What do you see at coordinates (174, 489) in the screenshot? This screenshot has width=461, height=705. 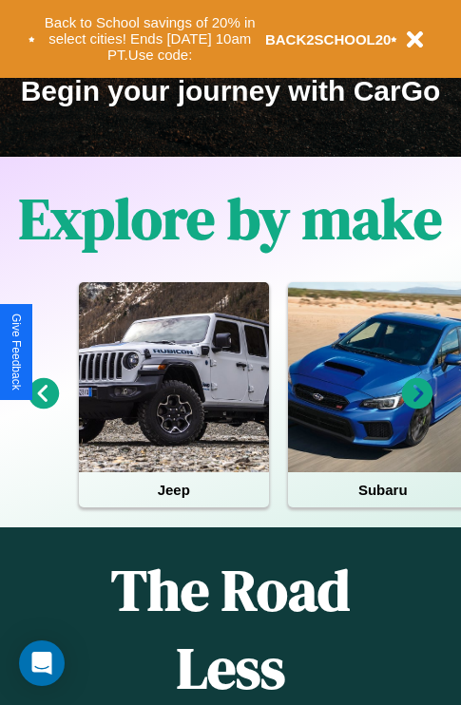 I see `h4: Jeep` at bounding box center [174, 489].